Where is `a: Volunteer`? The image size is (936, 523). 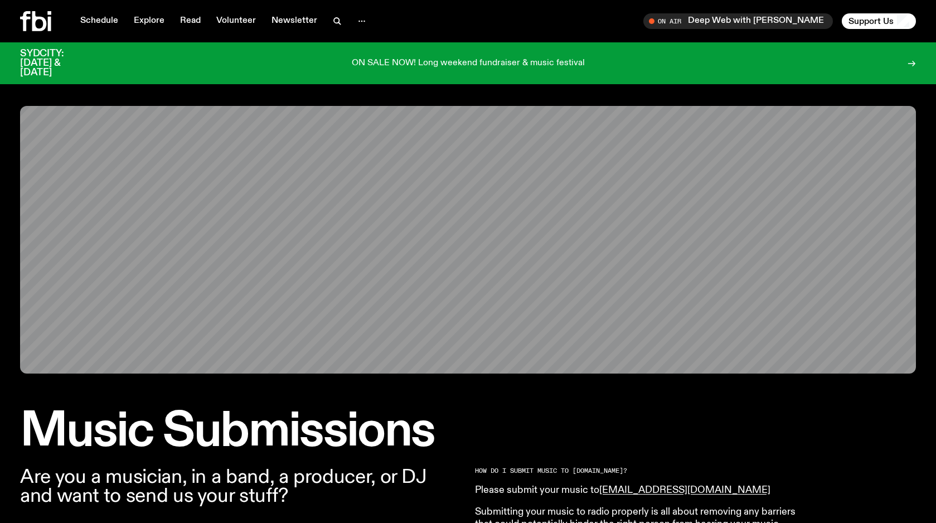 a: Volunteer is located at coordinates (236, 21).